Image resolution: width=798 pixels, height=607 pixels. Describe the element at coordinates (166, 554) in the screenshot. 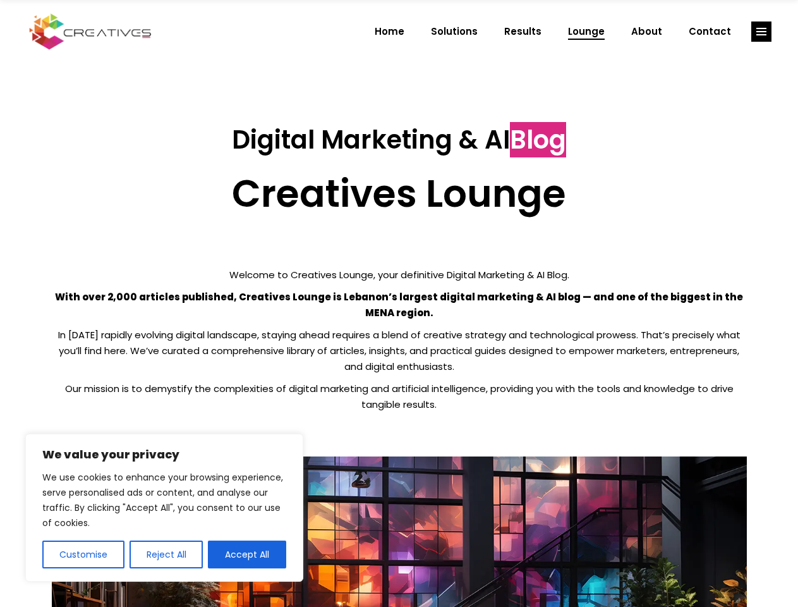

I see `button: Reject All` at that location.